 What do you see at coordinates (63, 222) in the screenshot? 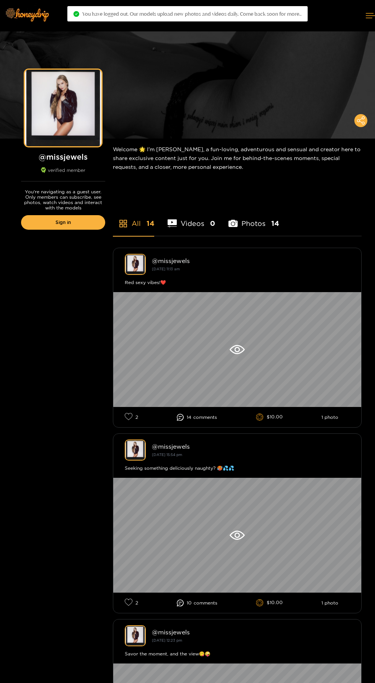
I see `a: Sign in` at bounding box center [63, 222].